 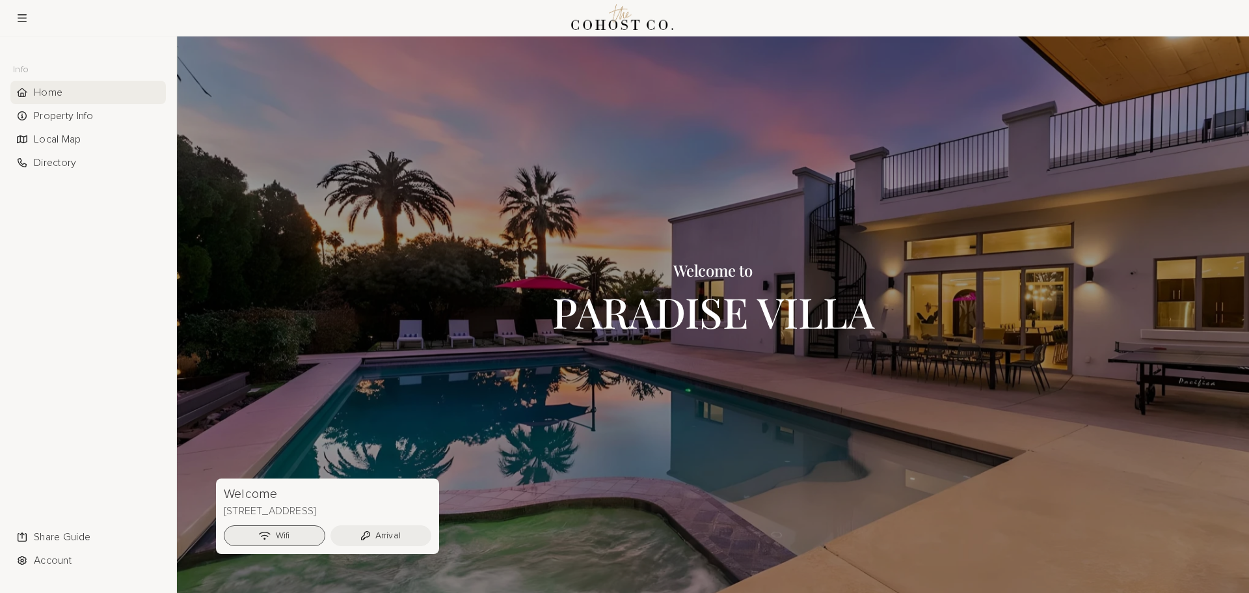 I want to click on button: Arrival, so click(x=381, y=535).